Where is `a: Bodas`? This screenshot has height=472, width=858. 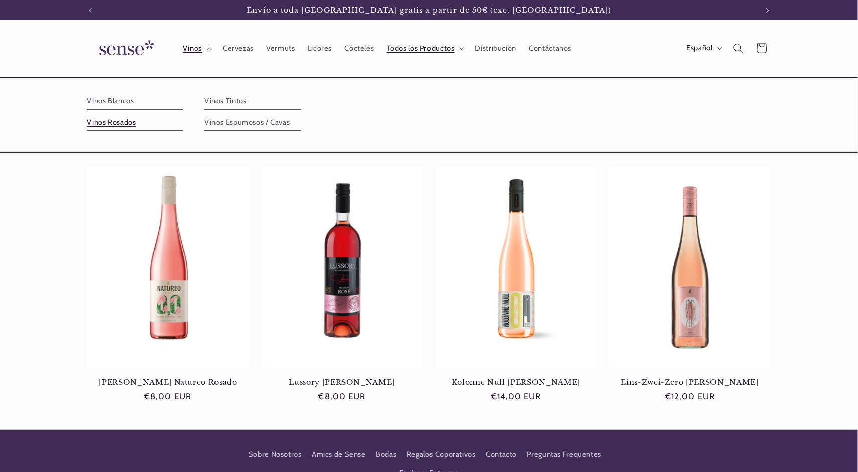 a: Bodas is located at coordinates (386, 455).